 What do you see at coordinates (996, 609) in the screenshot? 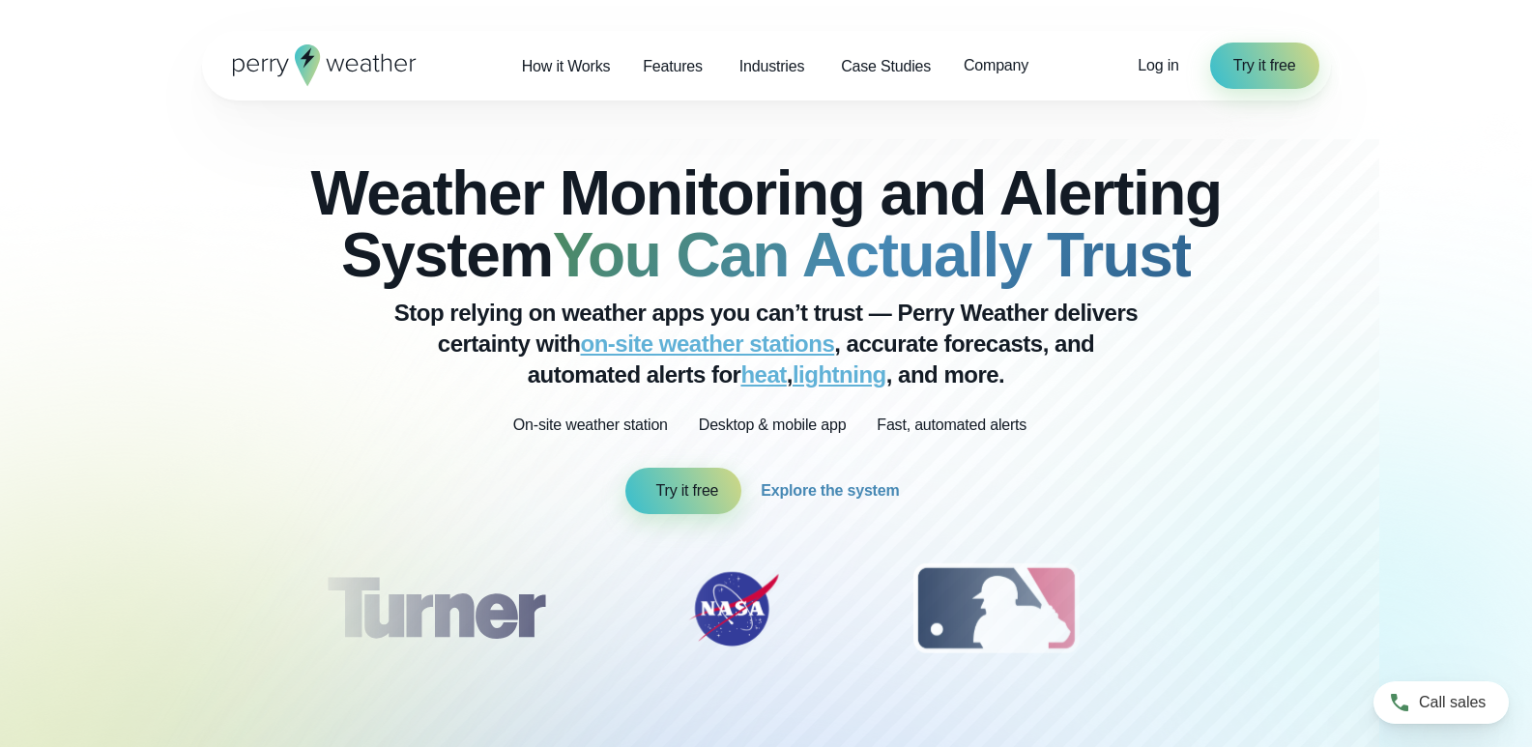
I see `div: 3 of 12` at bounding box center [996, 609].